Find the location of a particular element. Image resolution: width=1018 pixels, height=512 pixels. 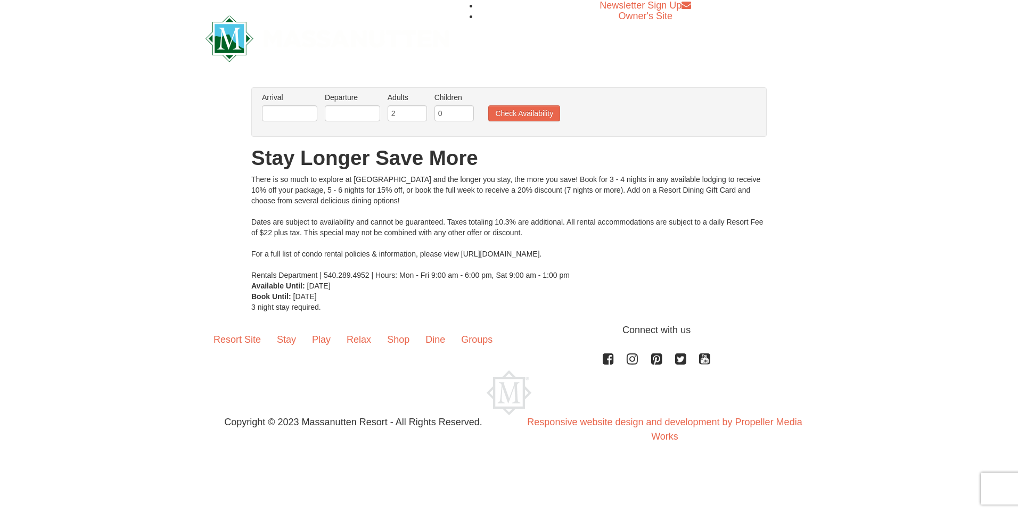

label: Arrival is located at coordinates (290, 97).